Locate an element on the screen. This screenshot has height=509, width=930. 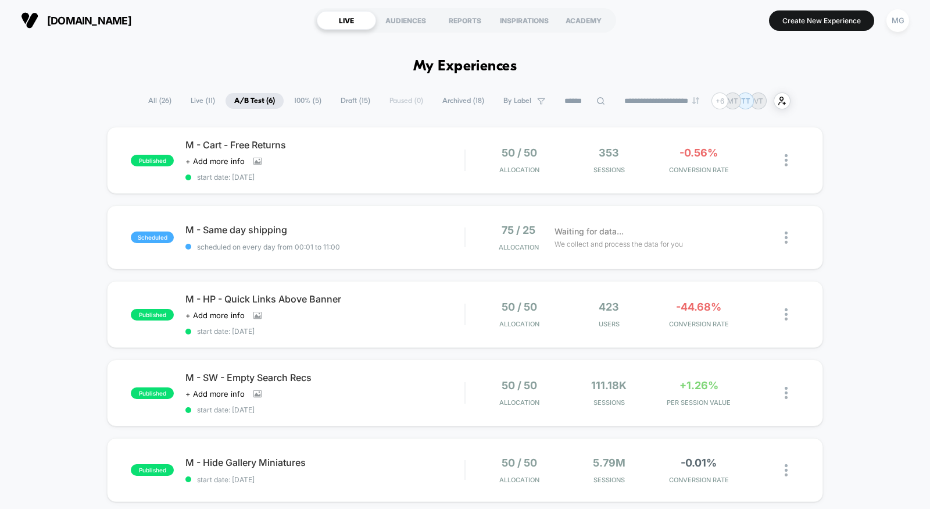
span: +1.26% is located at coordinates (699, 385).